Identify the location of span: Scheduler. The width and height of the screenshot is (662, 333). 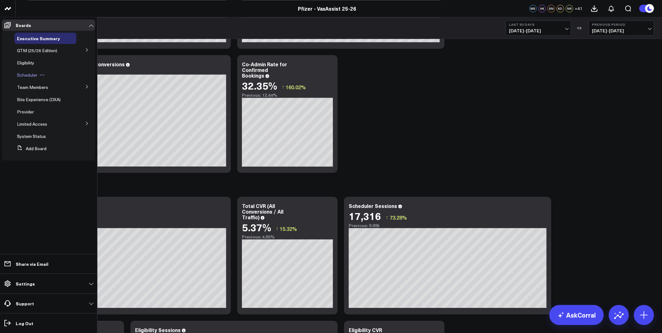
(27, 75).